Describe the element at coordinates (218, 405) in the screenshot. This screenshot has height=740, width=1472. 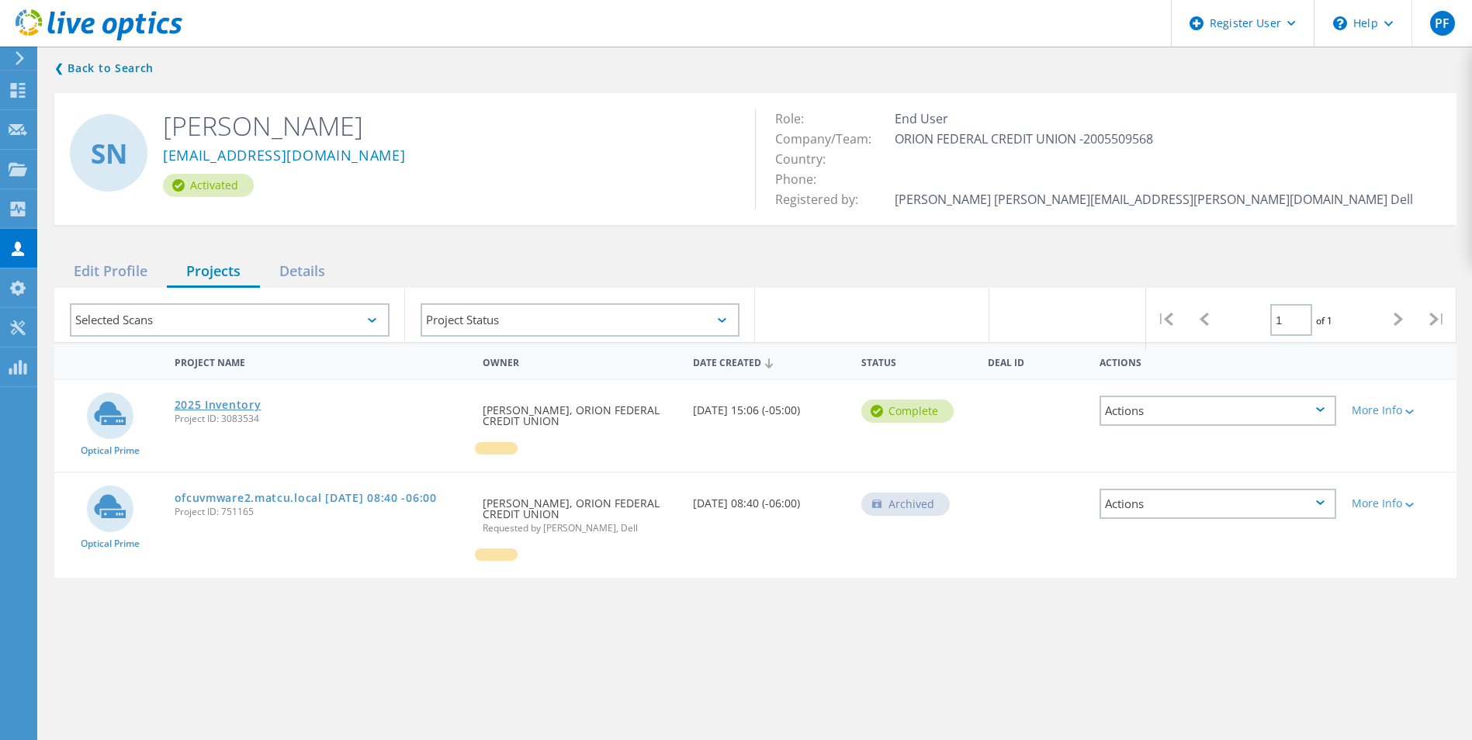
I see `a: 2025 Inventory` at that location.